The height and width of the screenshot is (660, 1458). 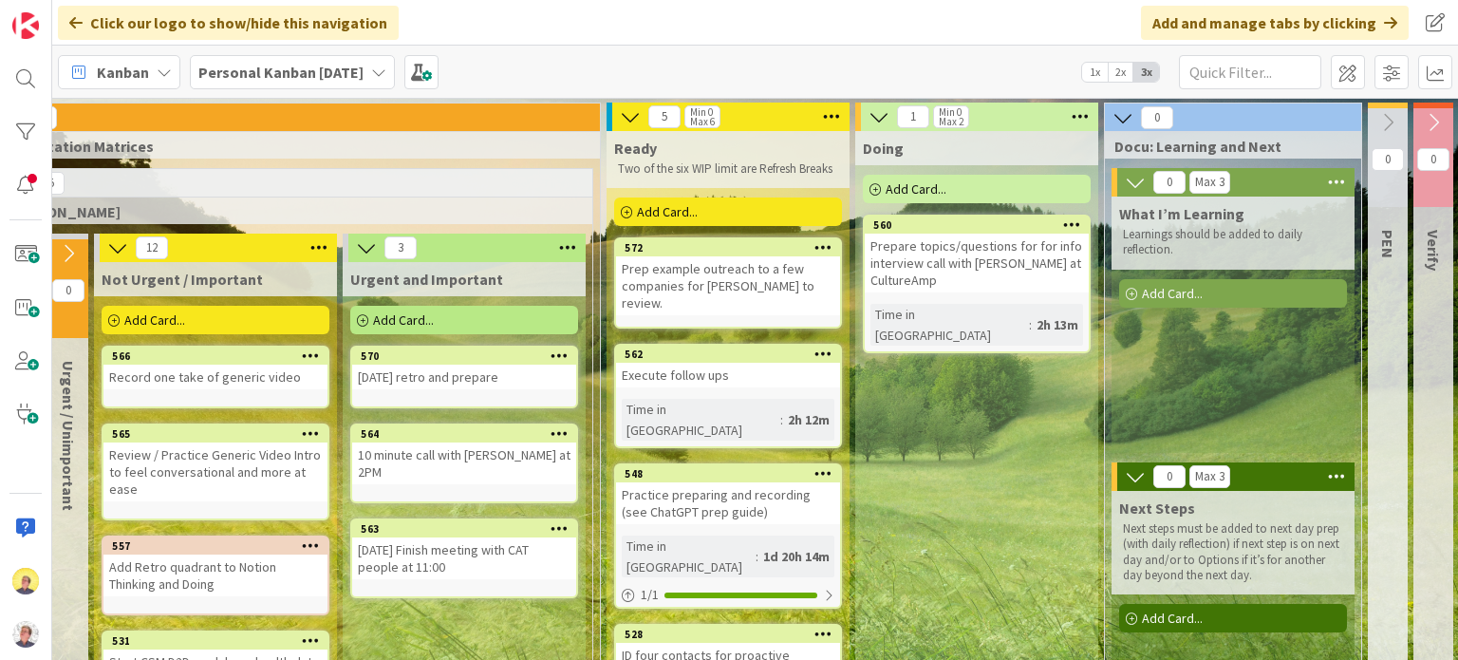 I want to click on div: 566Record one take of generic video, so click(x=215, y=368).